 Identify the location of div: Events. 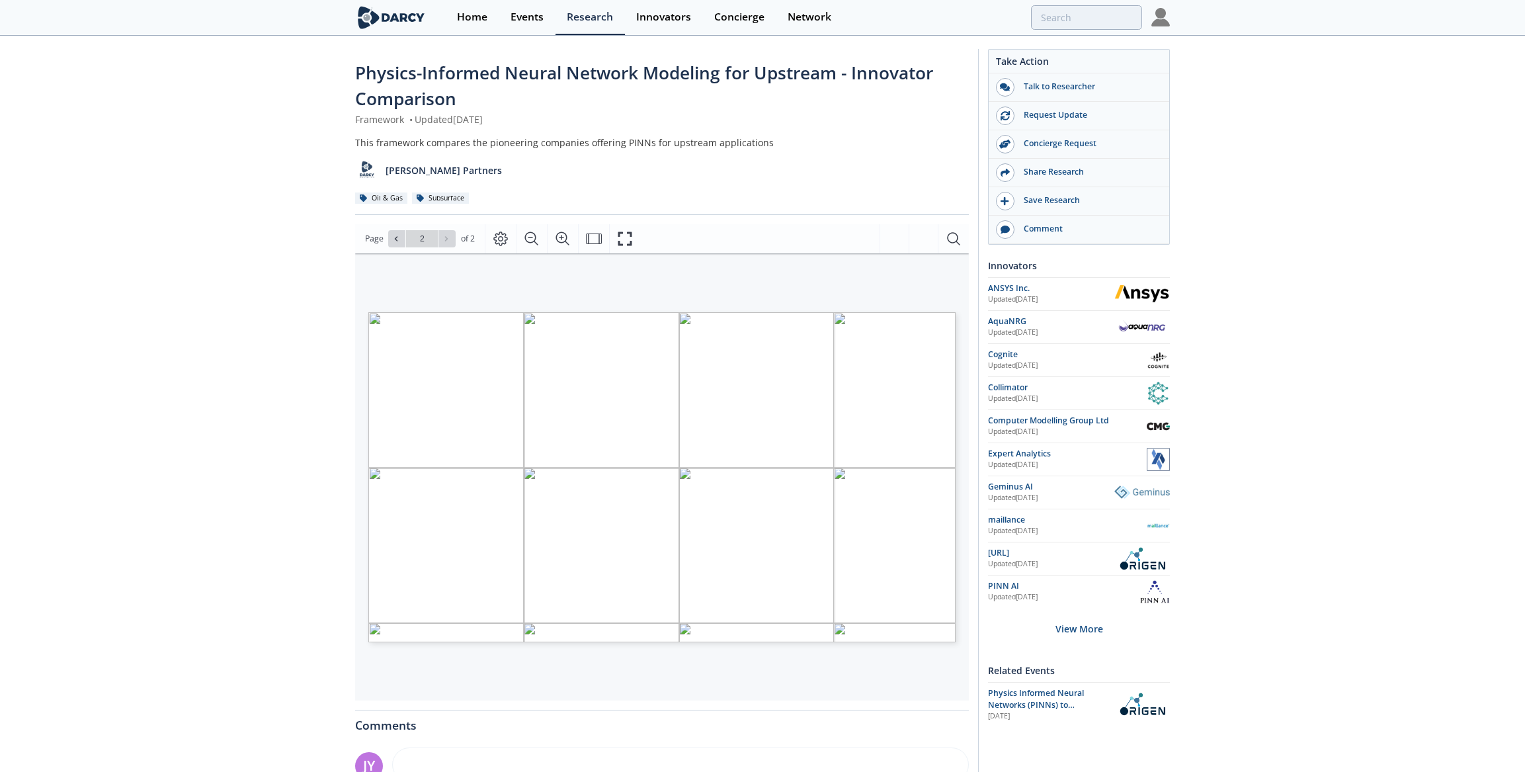
(527, 17).